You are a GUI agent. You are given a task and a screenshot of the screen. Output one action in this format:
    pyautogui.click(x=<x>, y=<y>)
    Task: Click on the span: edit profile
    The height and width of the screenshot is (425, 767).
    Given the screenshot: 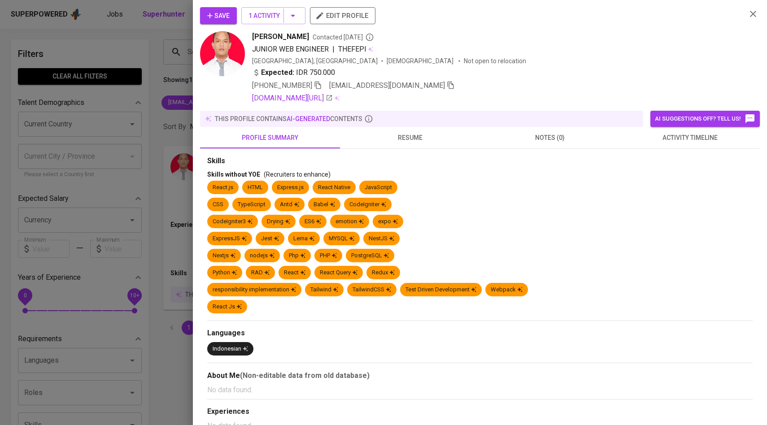 What is the action you would take?
    pyautogui.click(x=343, y=16)
    